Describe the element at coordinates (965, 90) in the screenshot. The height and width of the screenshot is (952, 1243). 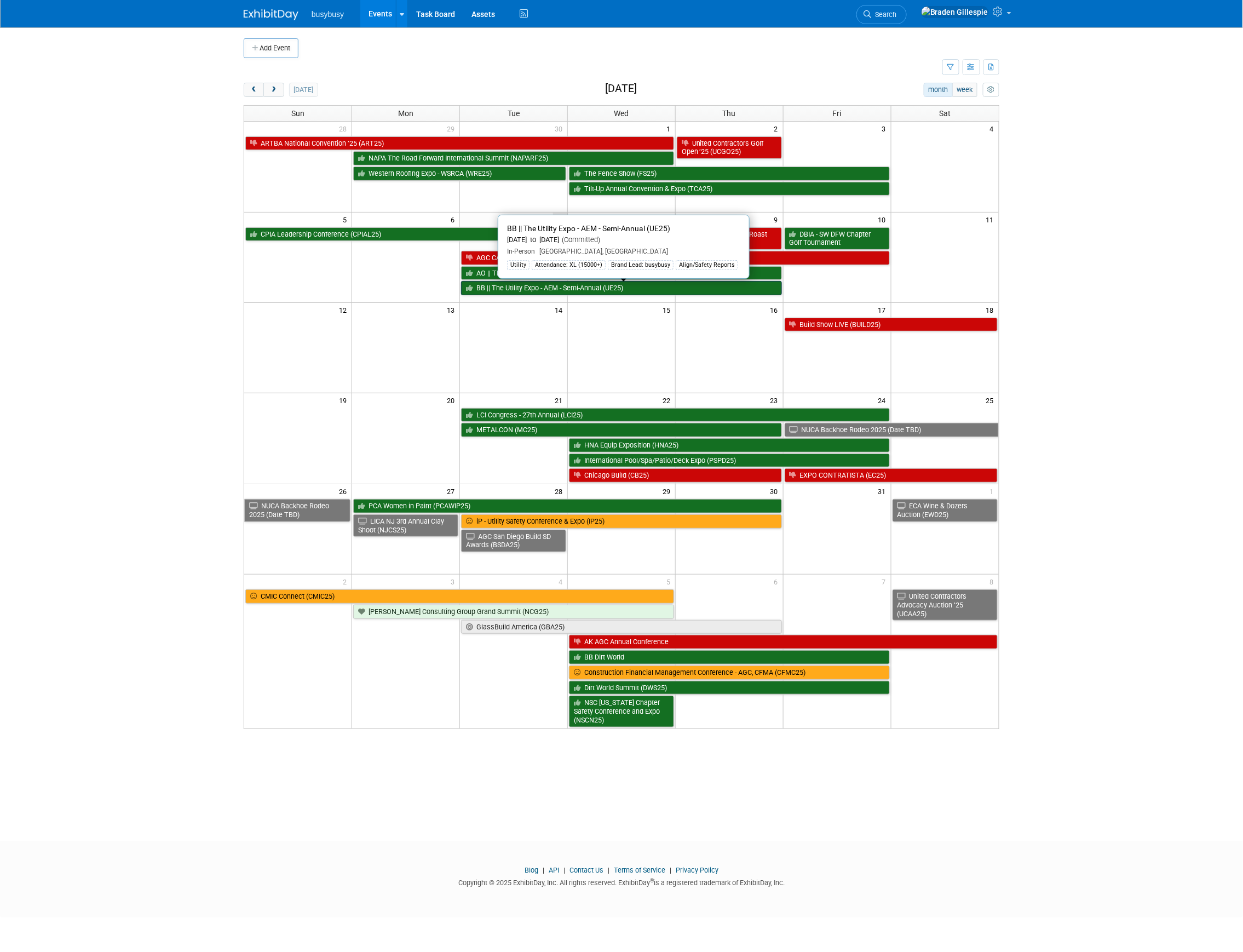
I see `button: week` at that location.